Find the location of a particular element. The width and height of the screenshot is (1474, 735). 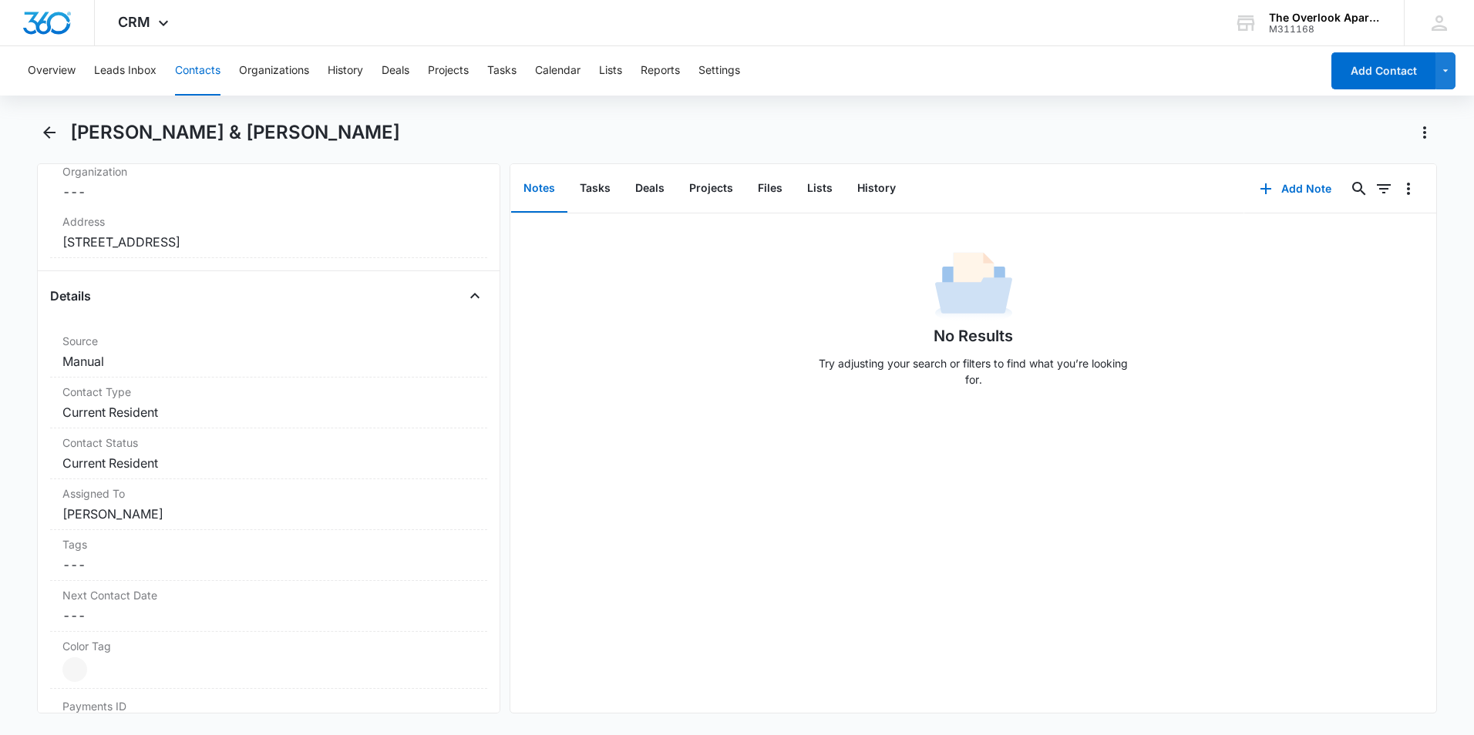

div: Organization--- is located at coordinates (268, 182).